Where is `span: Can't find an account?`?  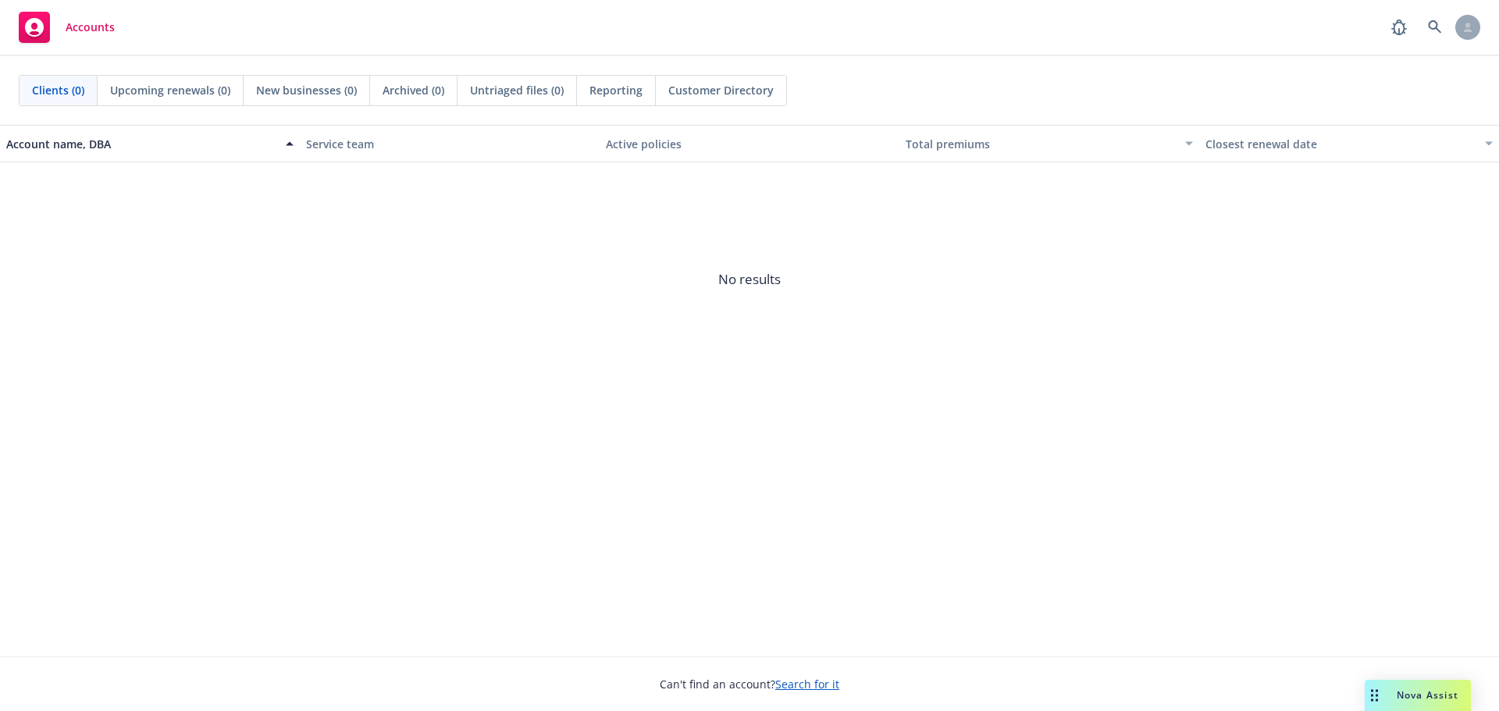 span: Can't find an account? is located at coordinates (749, 684).